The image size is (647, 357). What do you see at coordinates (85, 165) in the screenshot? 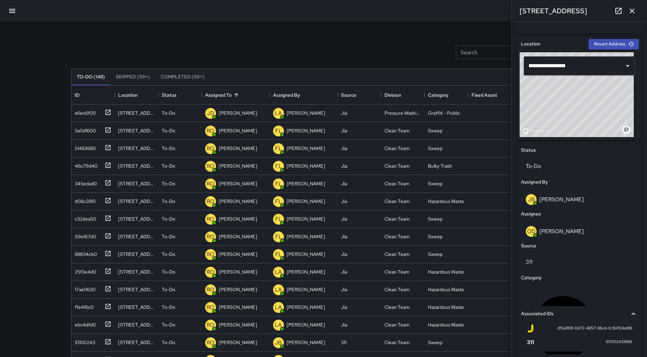
I see `div: 46c79d40` at bounding box center [85, 165].